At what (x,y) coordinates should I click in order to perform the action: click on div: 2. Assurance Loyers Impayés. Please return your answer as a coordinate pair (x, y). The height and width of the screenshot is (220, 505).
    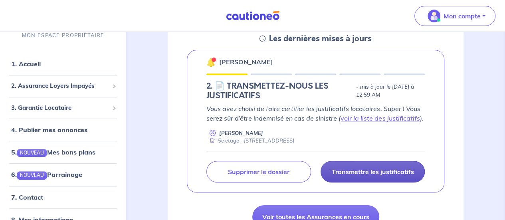
    Looking at the image, I should click on (63, 86).